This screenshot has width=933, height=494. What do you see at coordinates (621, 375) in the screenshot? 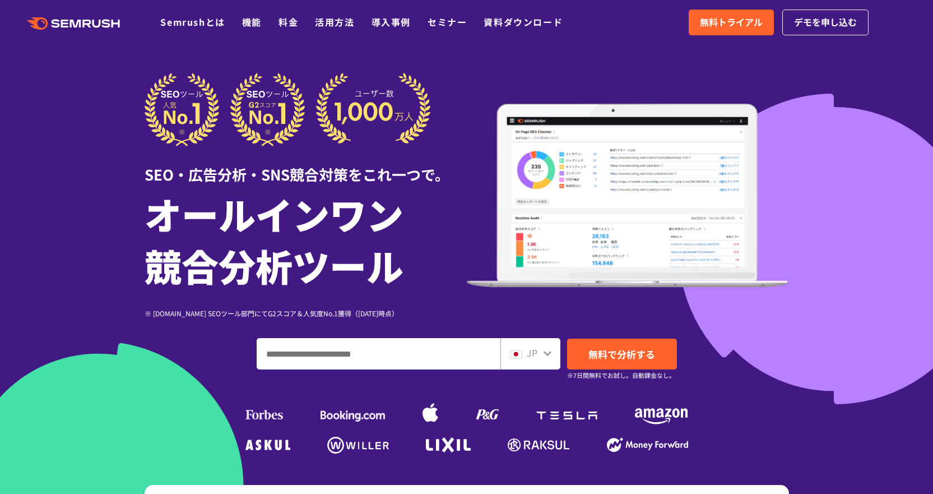
I see `small: ※7日間無料でお試し。自動課金なし。` at bounding box center [621, 375].